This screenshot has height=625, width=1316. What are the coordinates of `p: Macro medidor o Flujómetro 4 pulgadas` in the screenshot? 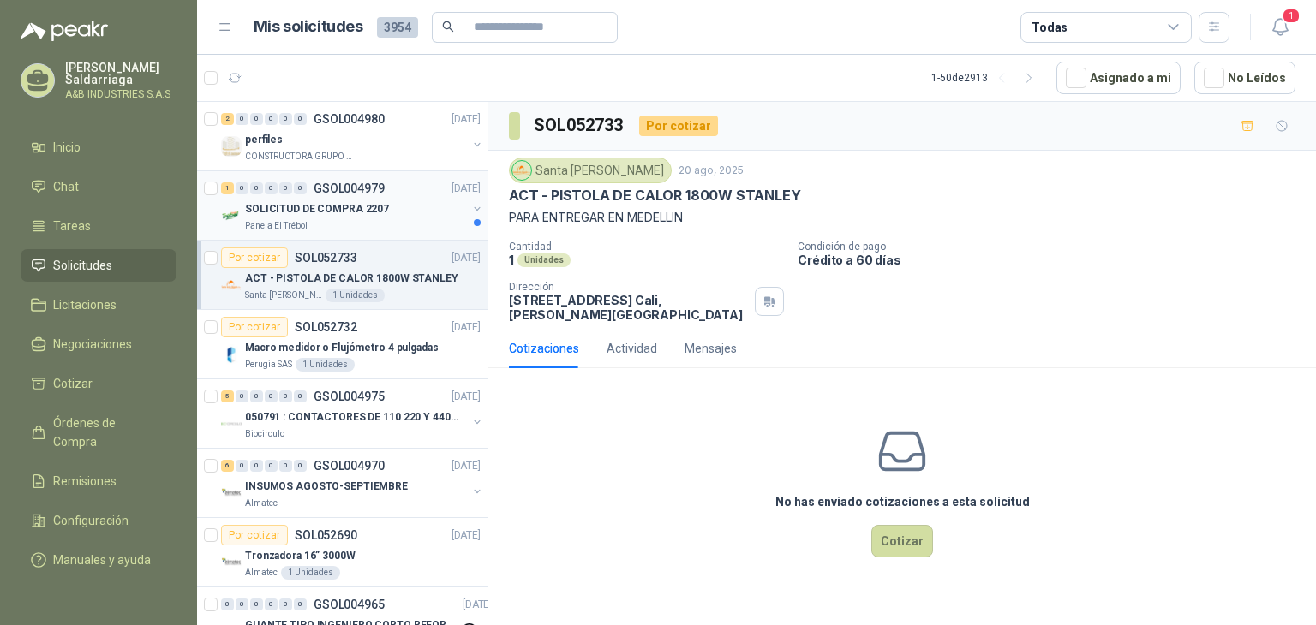 It's located at (342, 348).